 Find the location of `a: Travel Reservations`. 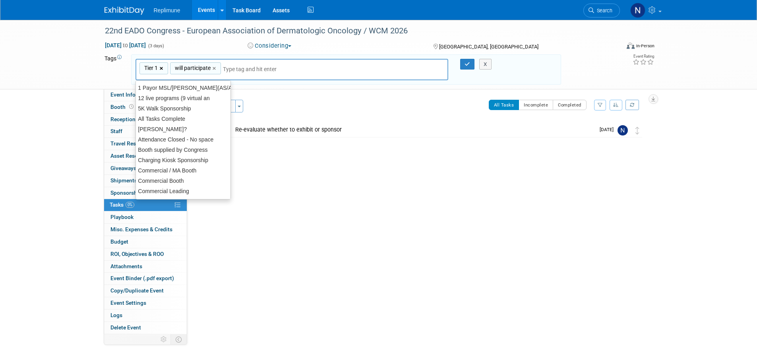

a: Travel Reservations is located at coordinates (145, 144).